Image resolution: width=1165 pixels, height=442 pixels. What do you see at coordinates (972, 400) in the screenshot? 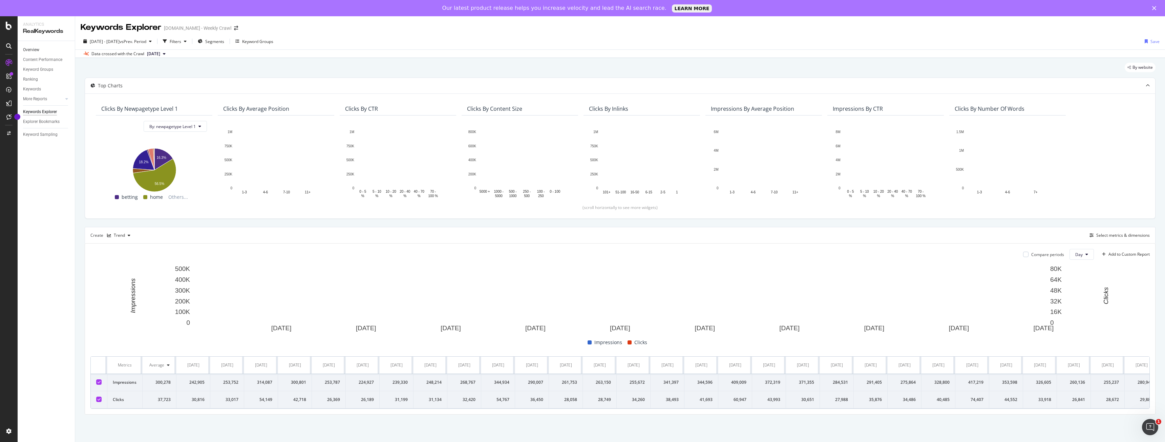
I see `div: 74,407` at bounding box center [972, 400].